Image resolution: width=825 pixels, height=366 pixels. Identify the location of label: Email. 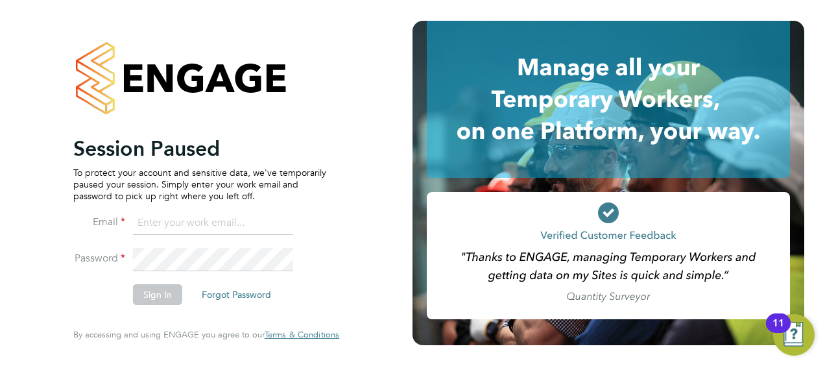
(99, 222).